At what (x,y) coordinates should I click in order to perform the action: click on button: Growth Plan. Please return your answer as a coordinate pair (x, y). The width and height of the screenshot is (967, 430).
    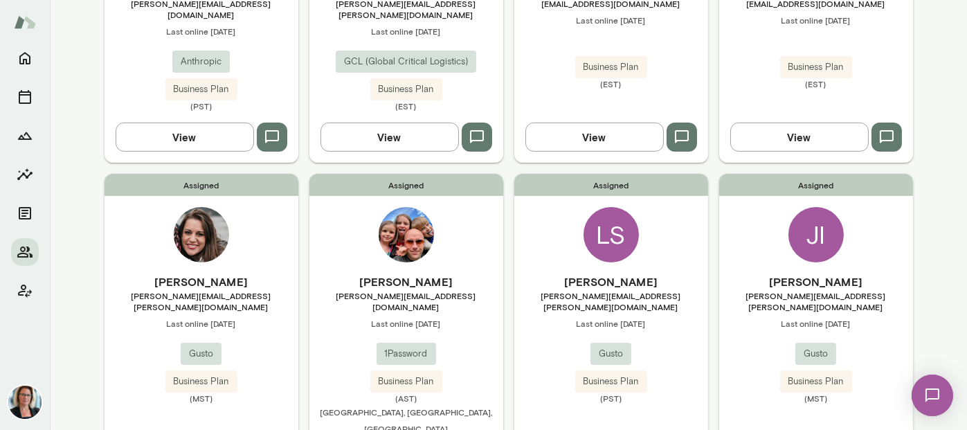
    Looking at the image, I should click on (25, 136).